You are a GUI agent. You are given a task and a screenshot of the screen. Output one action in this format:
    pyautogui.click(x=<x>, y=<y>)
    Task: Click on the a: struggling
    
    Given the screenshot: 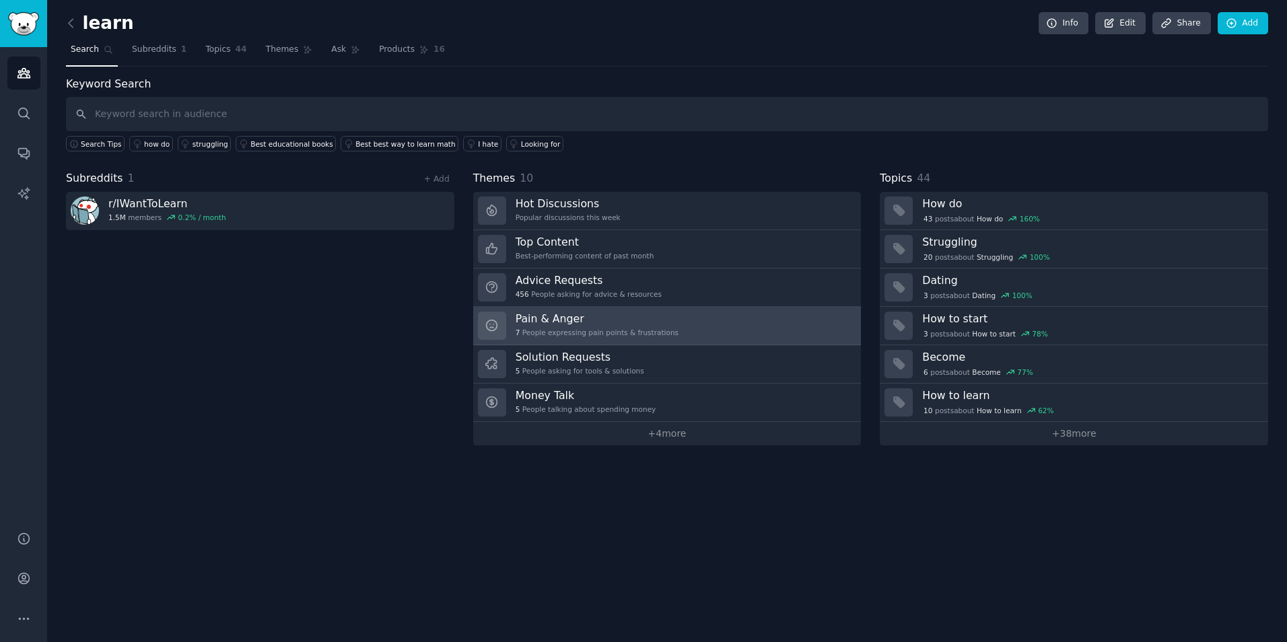 What is the action you would take?
    pyautogui.click(x=205, y=143)
    